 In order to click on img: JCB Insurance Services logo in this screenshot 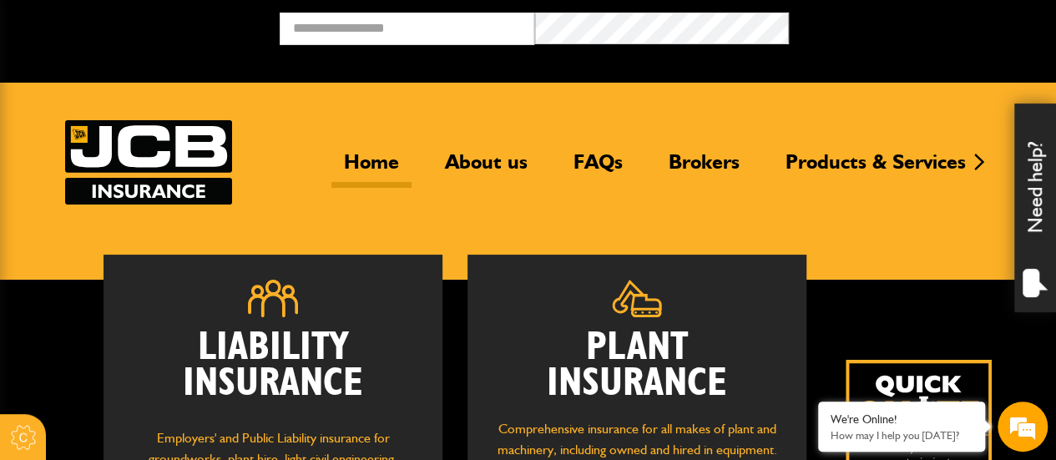, I will do `click(149, 162)`.